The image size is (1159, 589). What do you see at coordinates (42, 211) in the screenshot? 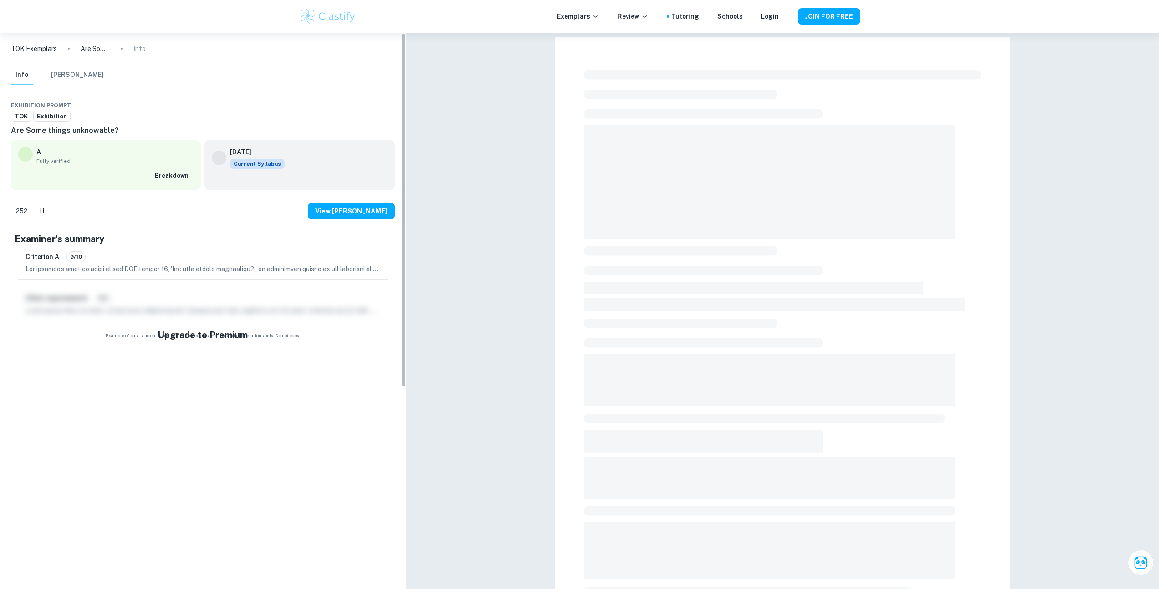
I see `span: 11` at bounding box center [42, 211].